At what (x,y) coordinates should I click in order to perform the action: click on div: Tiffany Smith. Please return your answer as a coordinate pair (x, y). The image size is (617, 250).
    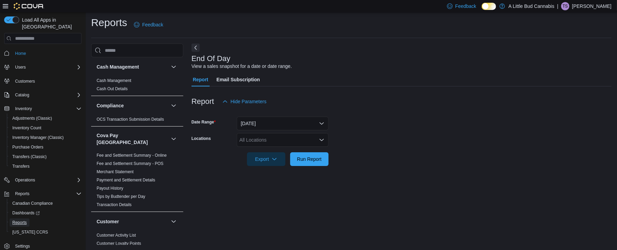
    Looking at the image, I should click on (565, 6).